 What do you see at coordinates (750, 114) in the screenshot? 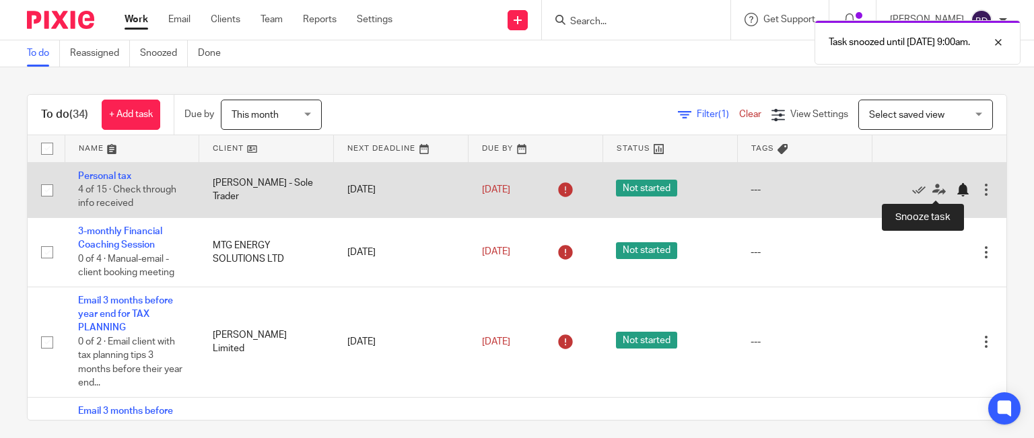
I see `a: Clear` at bounding box center [750, 114].